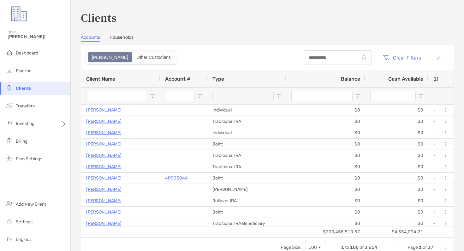 The height and width of the screenshot is (251, 464). Describe the element at coordinates (9, 88) in the screenshot. I see `img: clients icon` at that location.